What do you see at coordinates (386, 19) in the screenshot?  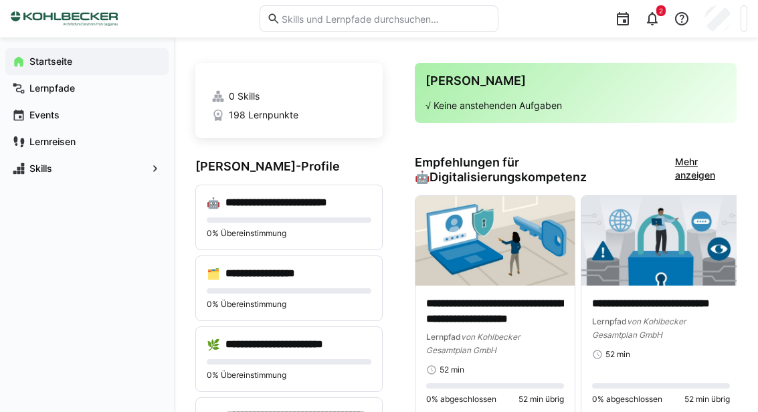 I see `input: Skills und Lernpfade durchsuchen…` at bounding box center [386, 19].